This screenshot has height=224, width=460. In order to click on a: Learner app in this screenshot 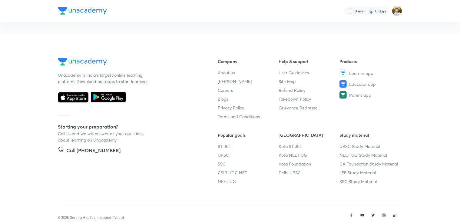, I will do `click(370, 73)`.